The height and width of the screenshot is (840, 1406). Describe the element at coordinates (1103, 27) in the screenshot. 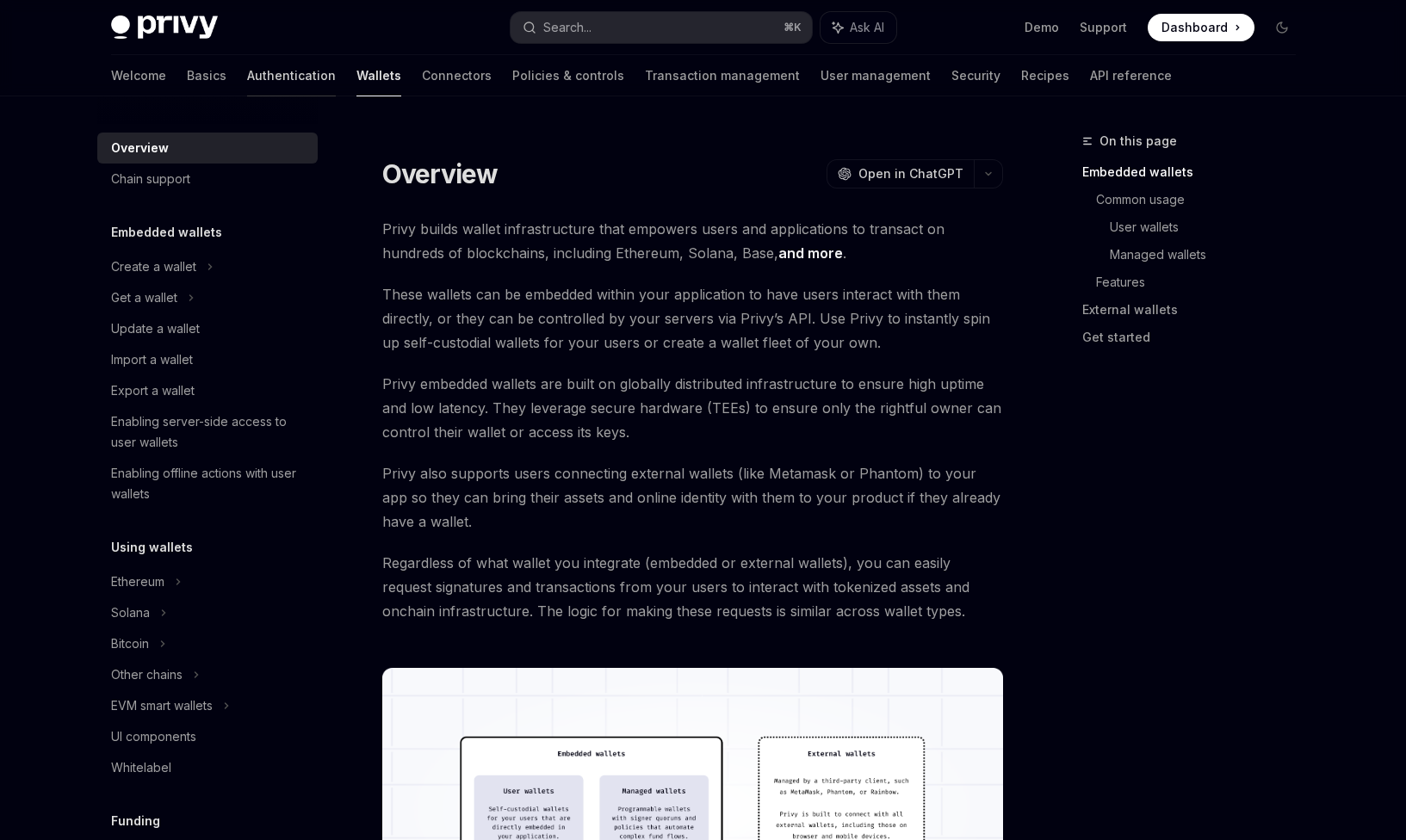

I see `a: Support` at that location.